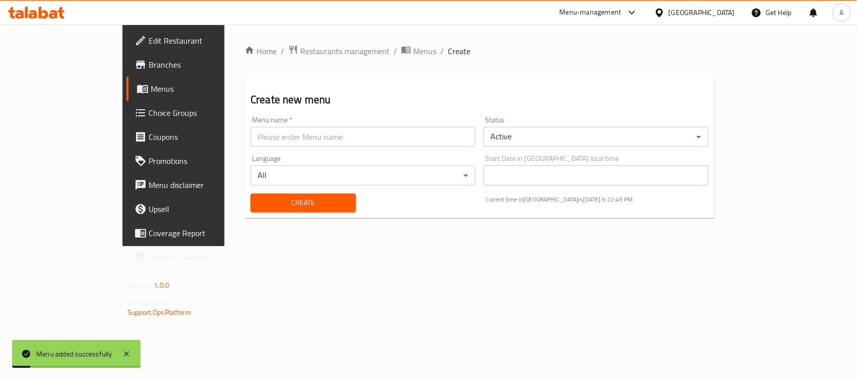 The width and height of the screenshot is (857, 380). What do you see at coordinates (196, 209) in the screenshot?
I see `a: Upsell` at bounding box center [196, 209].